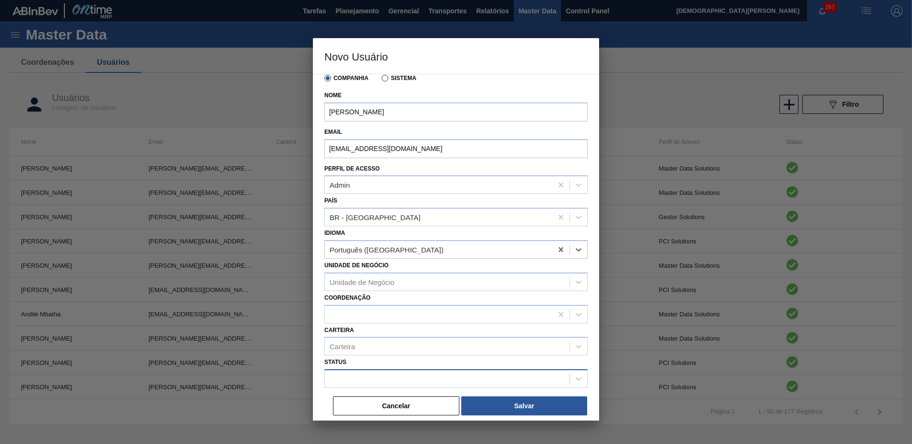 Image resolution: width=912 pixels, height=444 pixels. What do you see at coordinates (330, 201) in the screenshot?
I see `label: País` at bounding box center [330, 201].